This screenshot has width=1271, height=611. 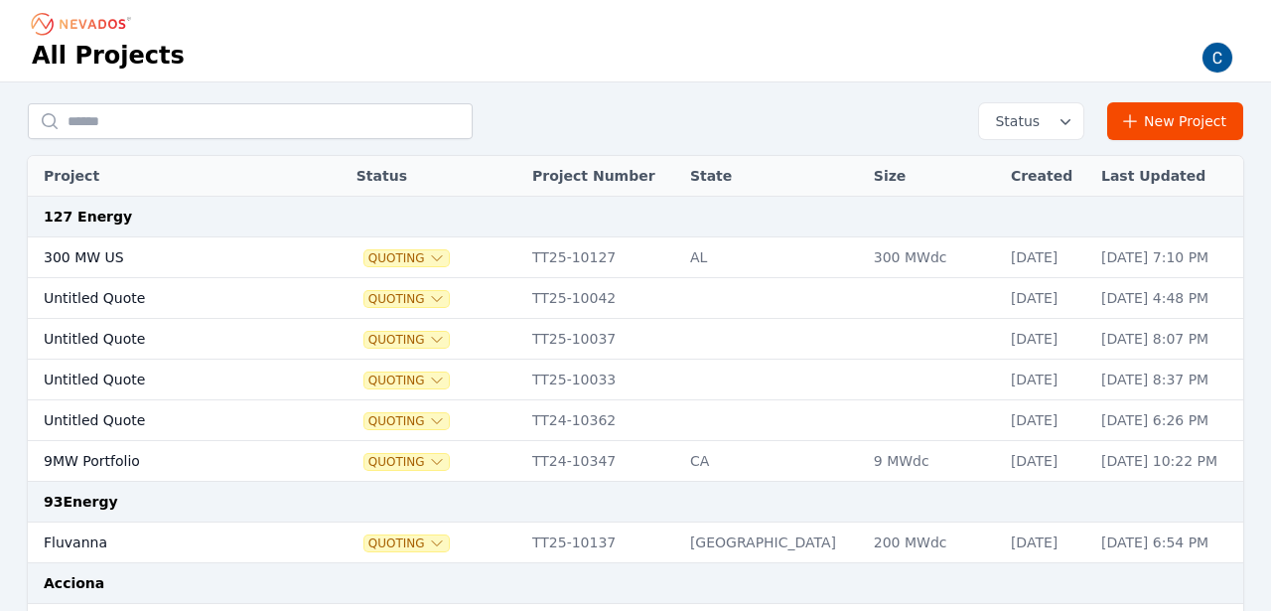 I want to click on td: TT24-10347, so click(x=601, y=461).